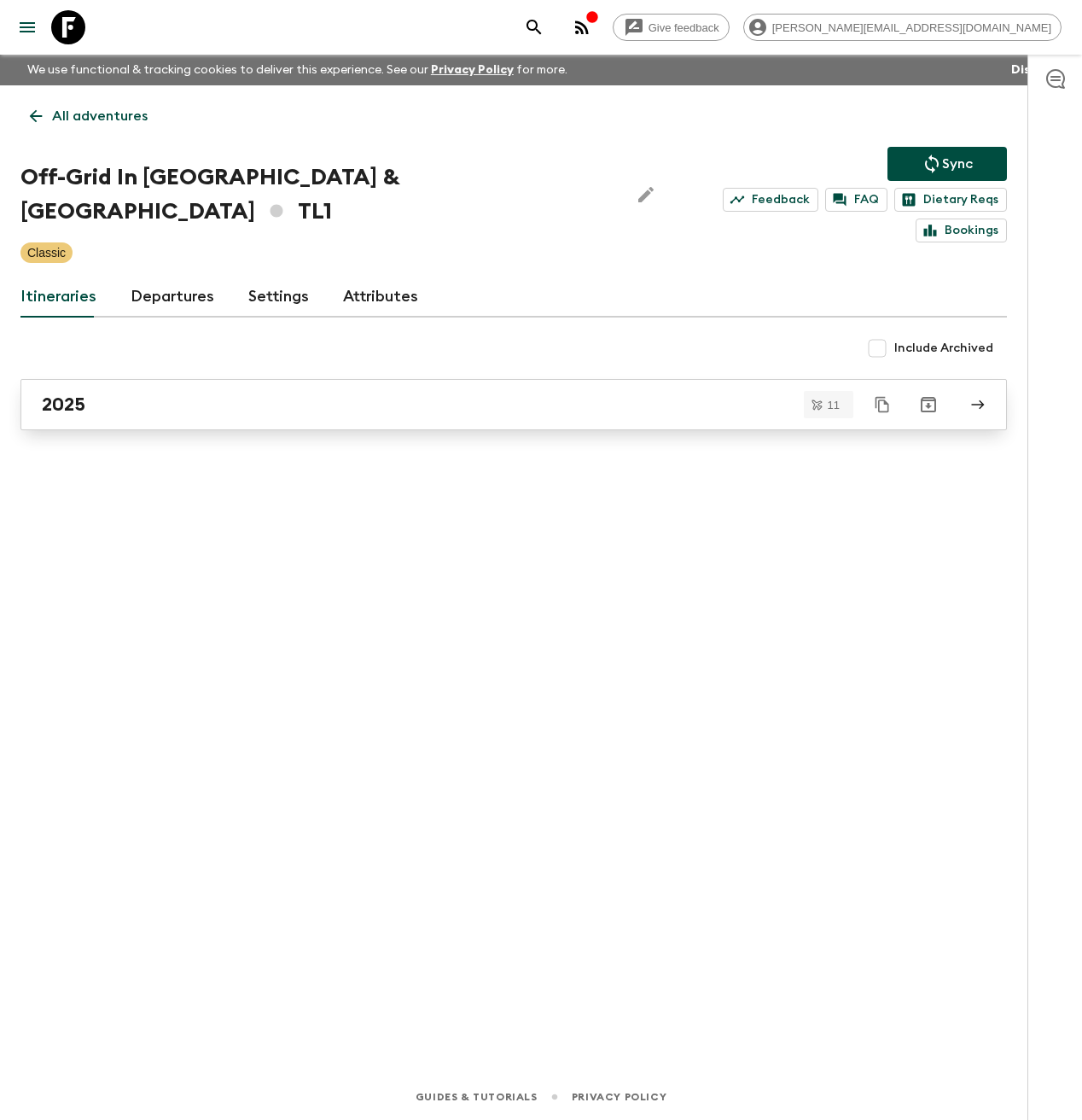 This screenshot has width=1082, height=1120. Describe the element at coordinates (646, 194) in the screenshot. I see `button: Edit Adventure Title` at that location.